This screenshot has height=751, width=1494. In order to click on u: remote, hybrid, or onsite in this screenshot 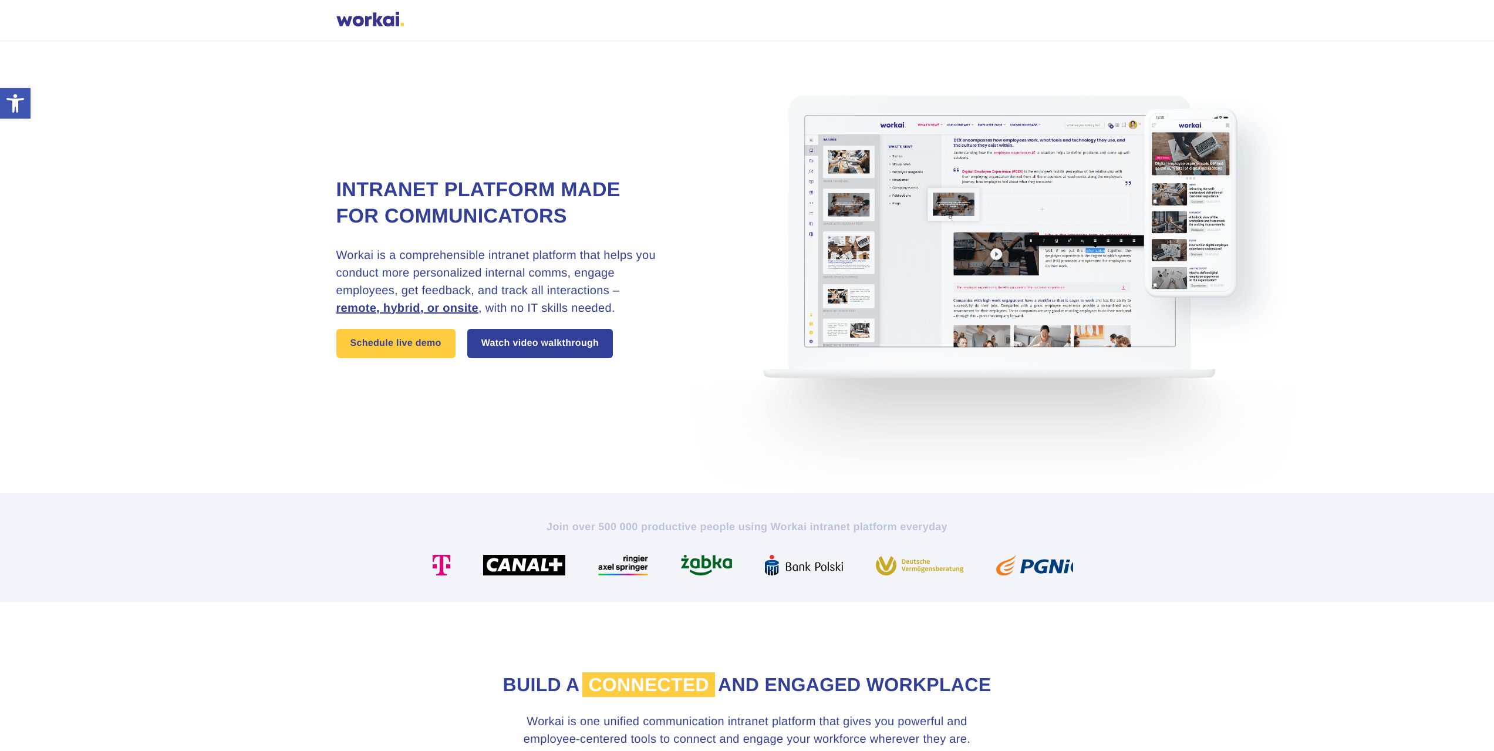, I will do `click(407, 308)`.